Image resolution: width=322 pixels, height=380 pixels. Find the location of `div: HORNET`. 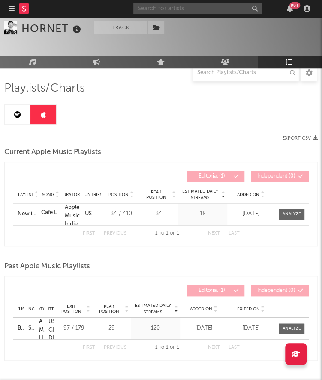

div: HORNET is located at coordinates (52, 28).